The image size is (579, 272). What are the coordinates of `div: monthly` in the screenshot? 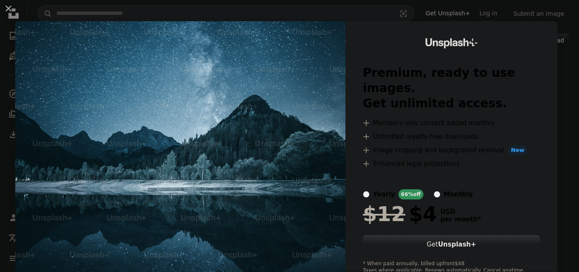 It's located at (458, 194).